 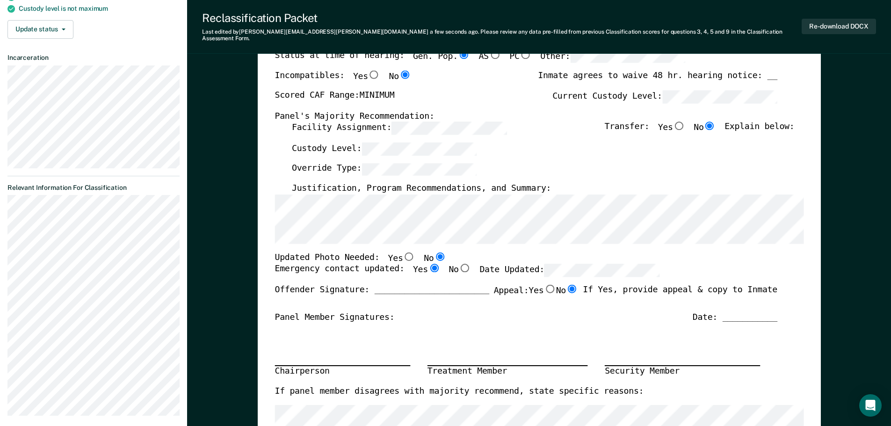 What do you see at coordinates (334, 318) in the screenshot?
I see `div: Panel Member Signatures:` at bounding box center [334, 318].